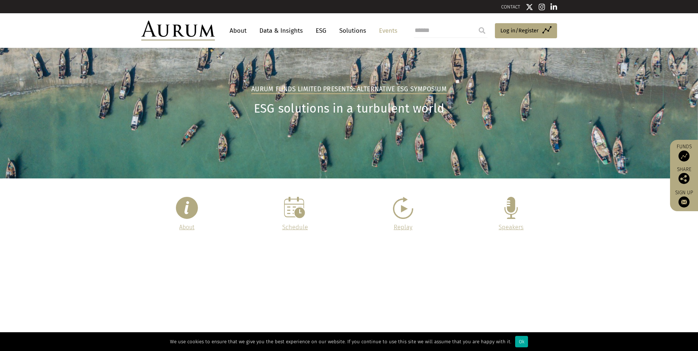 The image size is (698, 351). Describe the element at coordinates (684, 176) in the screenshot. I see `div: Share` at that location.